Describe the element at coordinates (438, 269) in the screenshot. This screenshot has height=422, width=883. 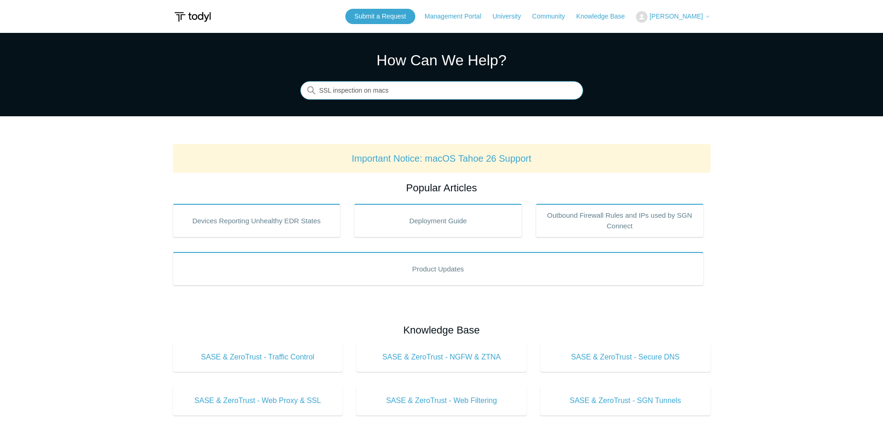
I see `a: Product Updates` at that location.